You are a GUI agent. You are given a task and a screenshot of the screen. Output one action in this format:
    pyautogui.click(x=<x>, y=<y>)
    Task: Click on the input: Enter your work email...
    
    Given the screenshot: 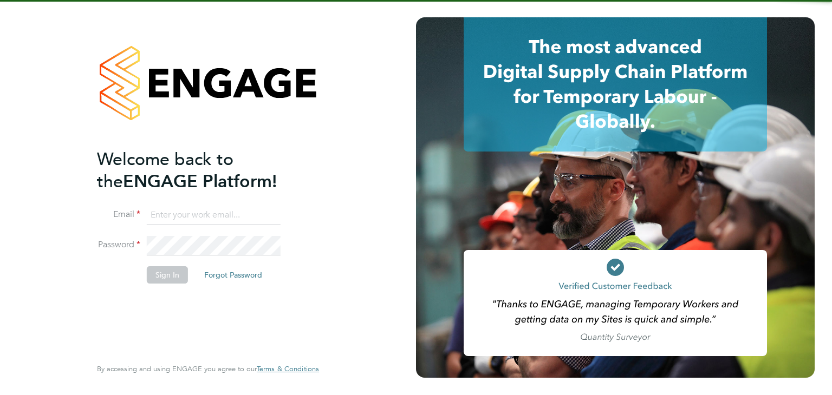 What is the action you would take?
    pyautogui.click(x=213, y=216)
    